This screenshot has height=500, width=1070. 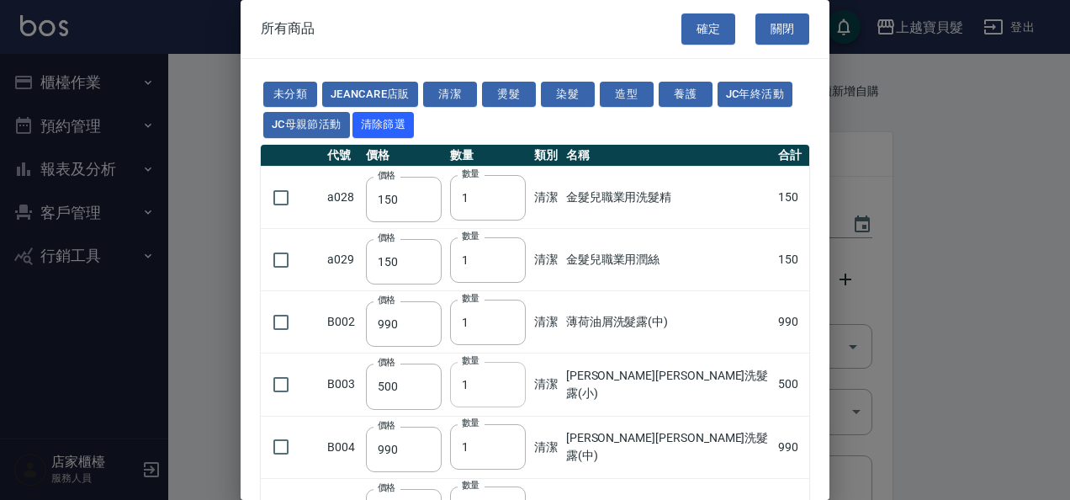 I want to click on td: 金髮兒職業用潤絲, so click(x=668, y=260).